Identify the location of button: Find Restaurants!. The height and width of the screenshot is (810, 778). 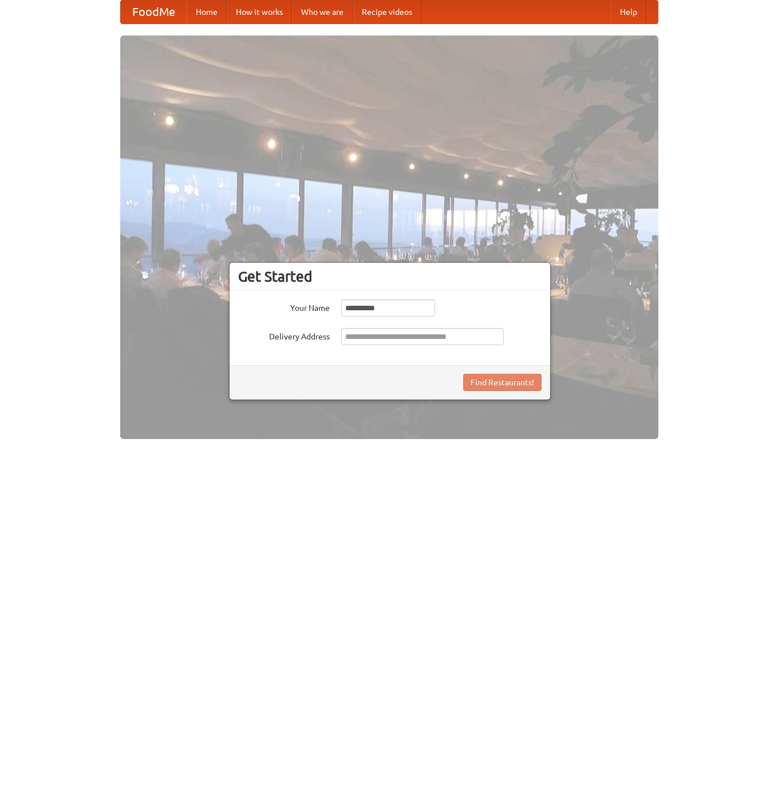
(502, 383).